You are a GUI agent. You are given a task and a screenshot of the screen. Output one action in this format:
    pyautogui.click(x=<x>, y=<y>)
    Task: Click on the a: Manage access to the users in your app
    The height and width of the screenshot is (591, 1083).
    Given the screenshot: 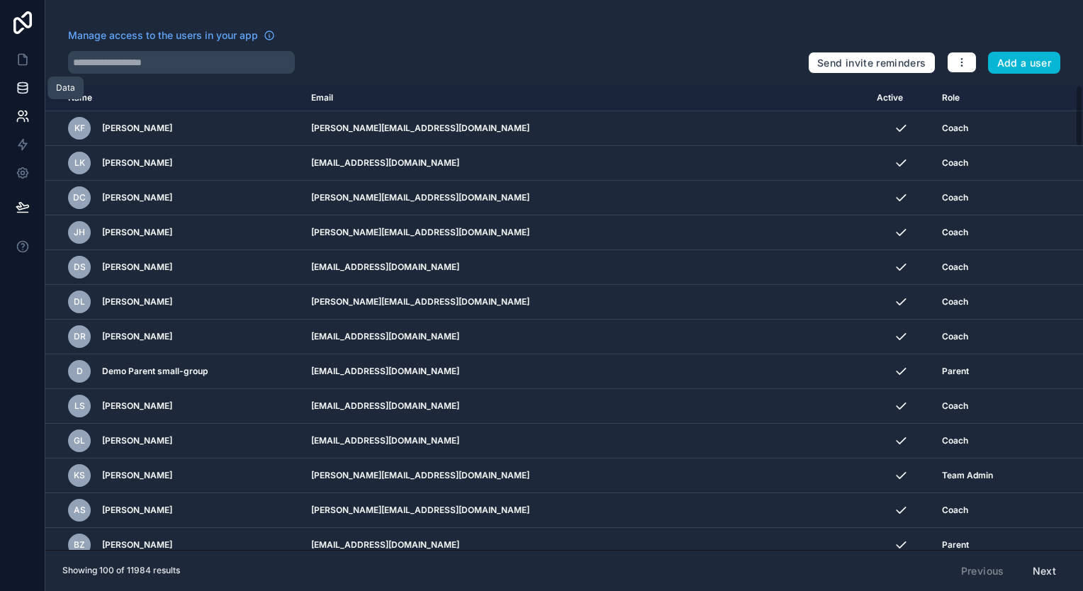 What is the action you would take?
    pyautogui.click(x=172, y=35)
    